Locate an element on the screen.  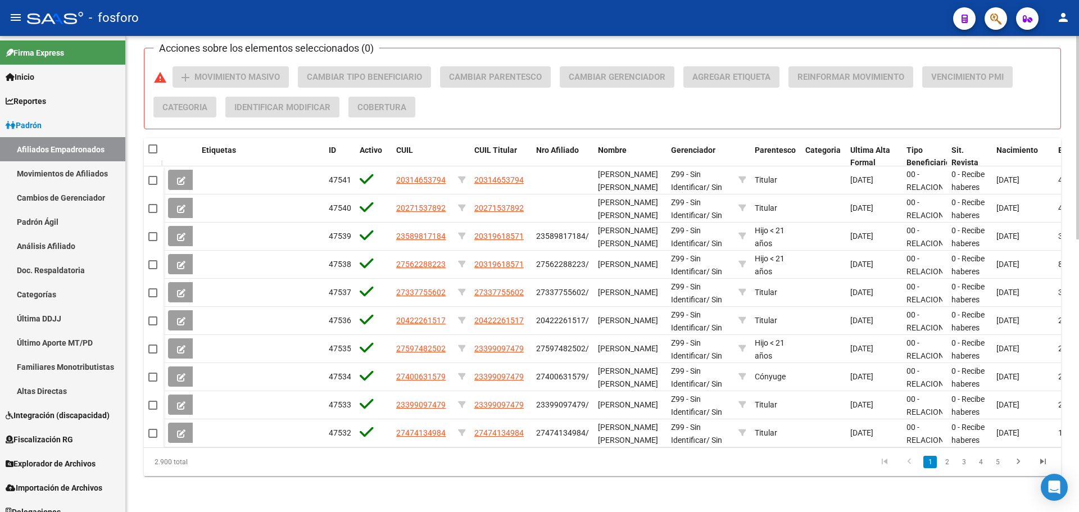
span: 25 is located at coordinates (1062, 320).